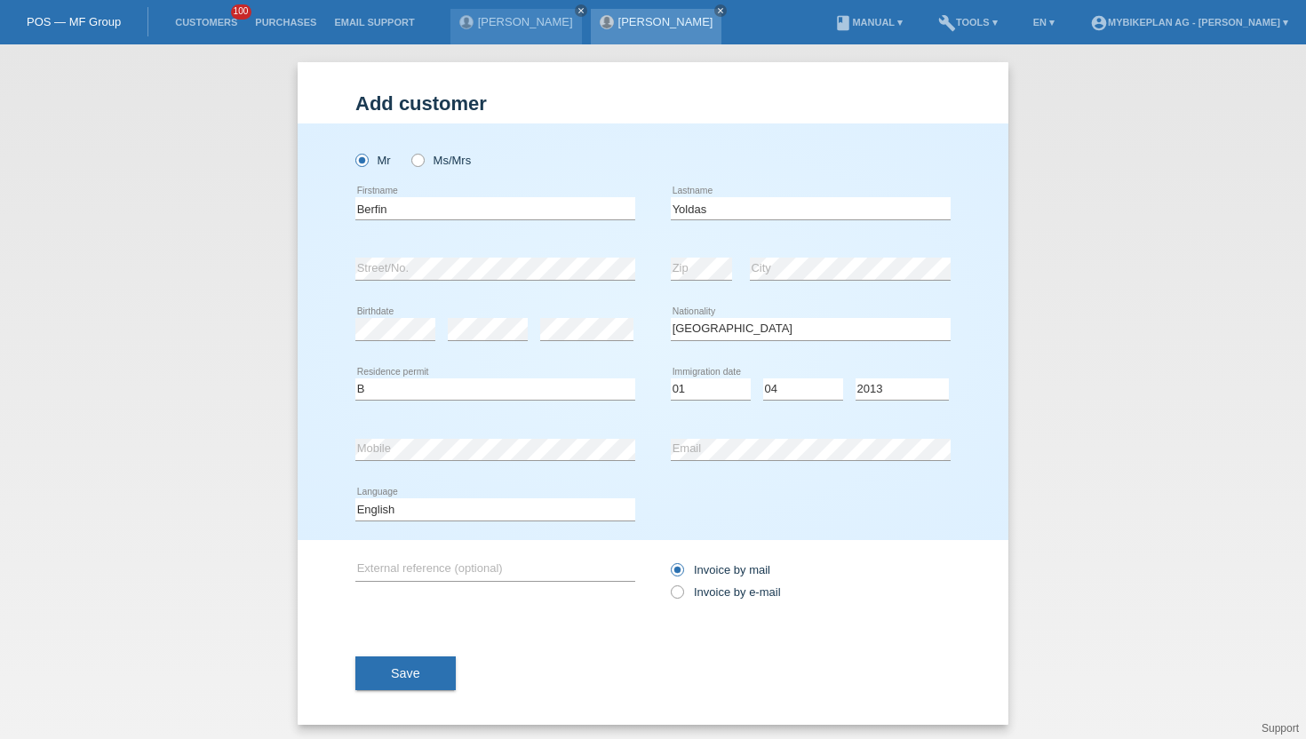  Describe the element at coordinates (417, 159) in the screenshot. I see `input: Ms/Mrs` at that location.